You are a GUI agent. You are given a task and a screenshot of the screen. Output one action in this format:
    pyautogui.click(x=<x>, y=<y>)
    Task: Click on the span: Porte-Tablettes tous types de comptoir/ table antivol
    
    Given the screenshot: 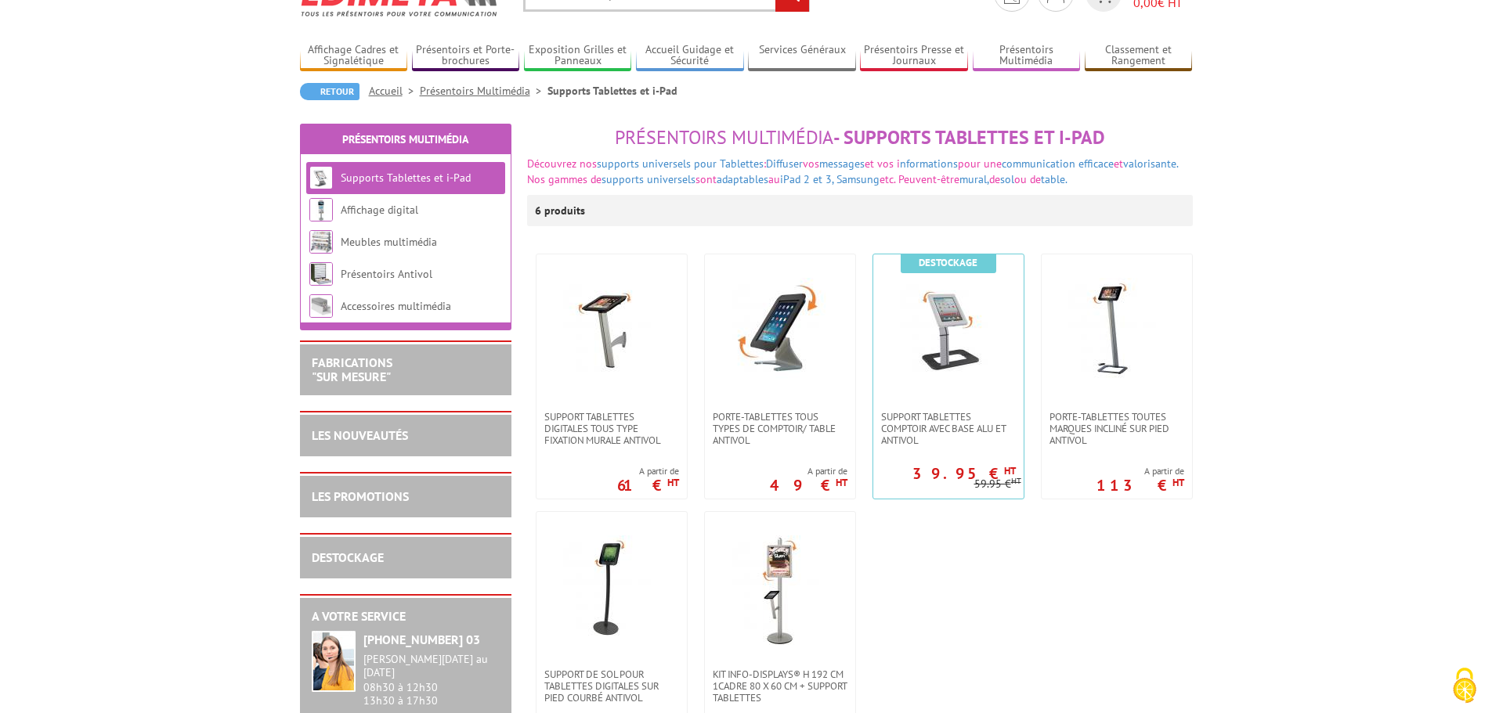 What is the action you would take?
    pyautogui.click(x=780, y=428)
    